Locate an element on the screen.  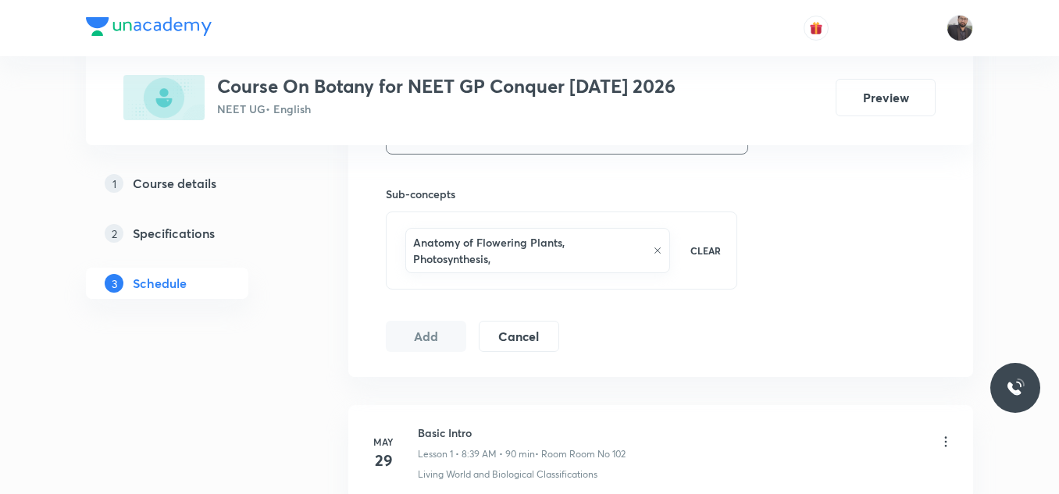
h5: Course details is located at coordinates (174, 183).